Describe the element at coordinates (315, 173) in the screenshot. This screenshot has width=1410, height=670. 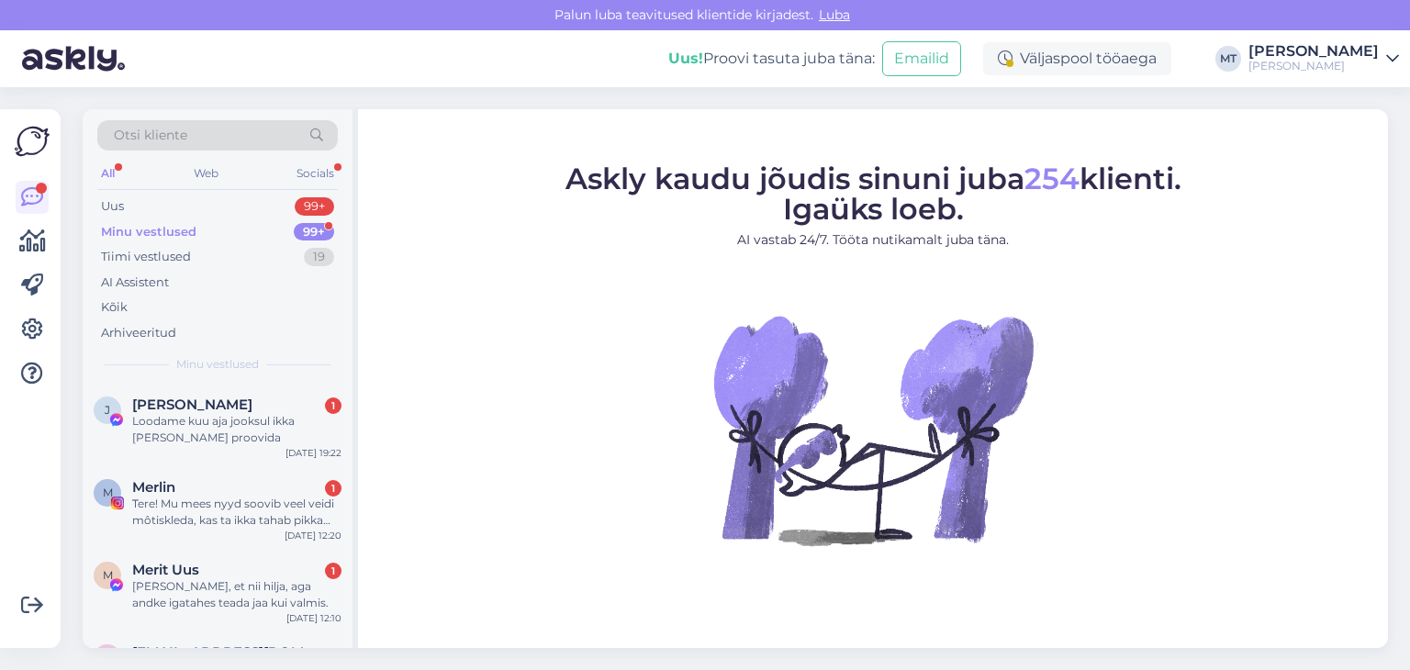
I see `div: Socials` at that location.